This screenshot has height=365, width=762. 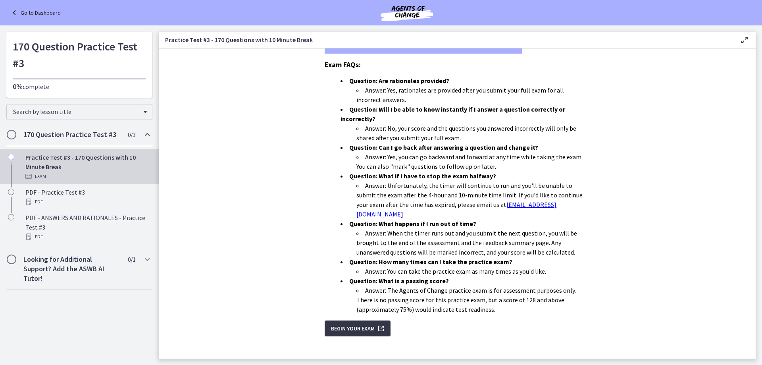 I want to click on strong: Question: How many times can I take the practice exam?, so click(x=431, y=262).